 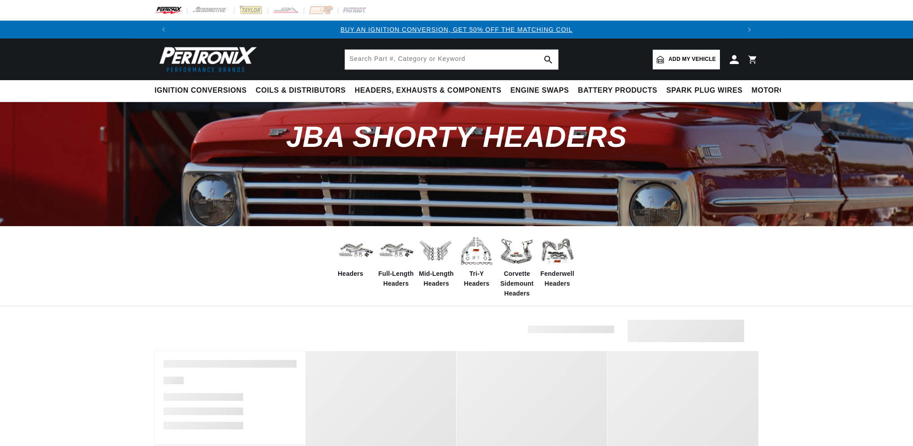 What do you see at coordinates (517, 284) in the screenshot?
I see `span: Corvette Sidemount Headers` at bounding box center [517, 284].